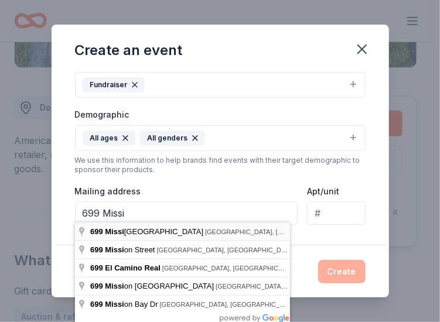  What do you see at coordinates (125, 304) in the screenshot?
I see `span: on Bay Dr` at bounding box center [125, 304].